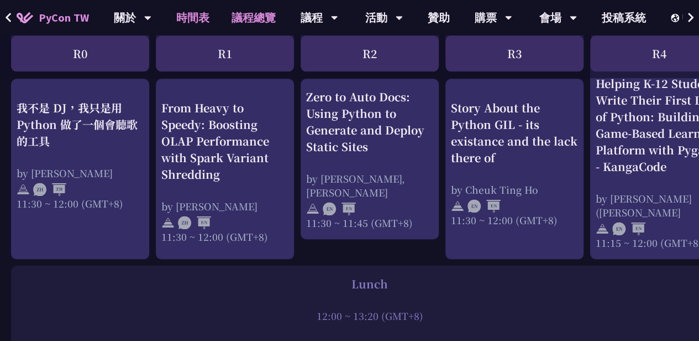 Image resolution: width=699 pixels, height=341 pixels. Describe the element at coordinates (515, 133) in the screenshot. I see `div: Story About the Python GIL - its existance and the lack there of` at that location.